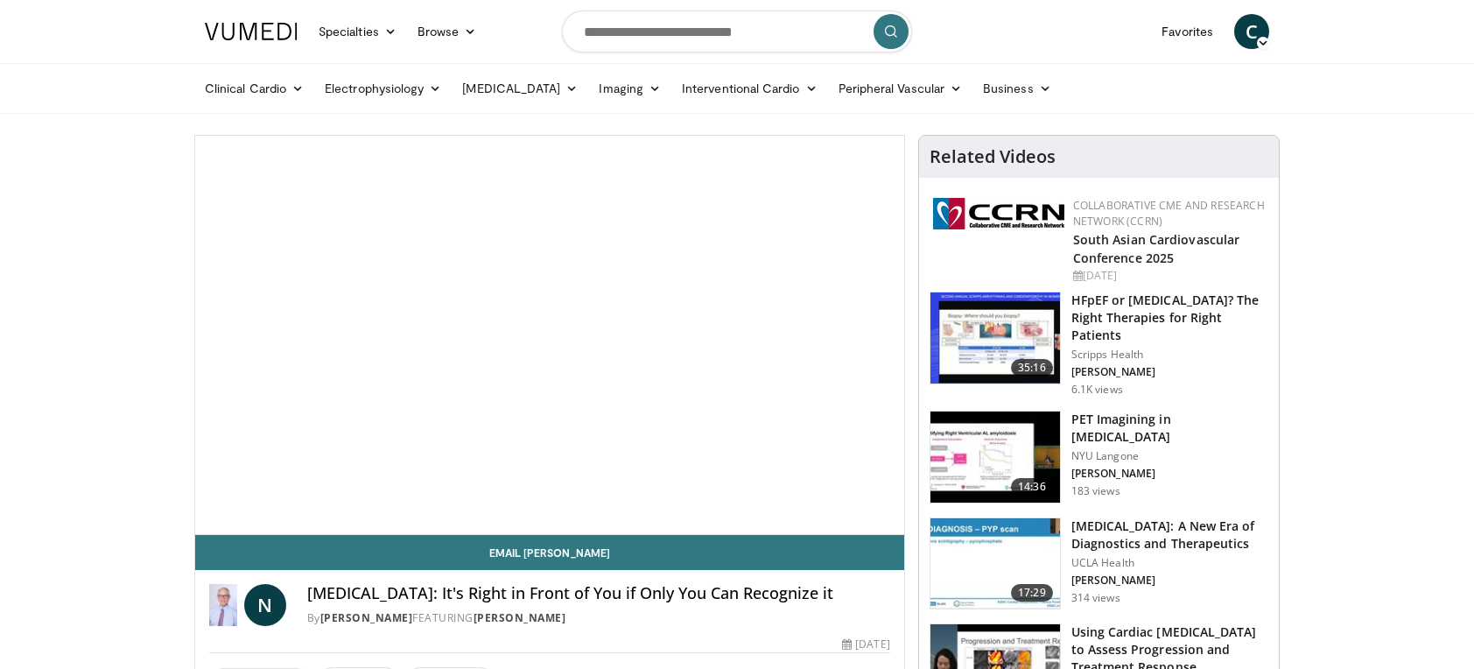 This screenshot has height=669, width=1474. I want to click on a: Specialties, so click(357, 32).